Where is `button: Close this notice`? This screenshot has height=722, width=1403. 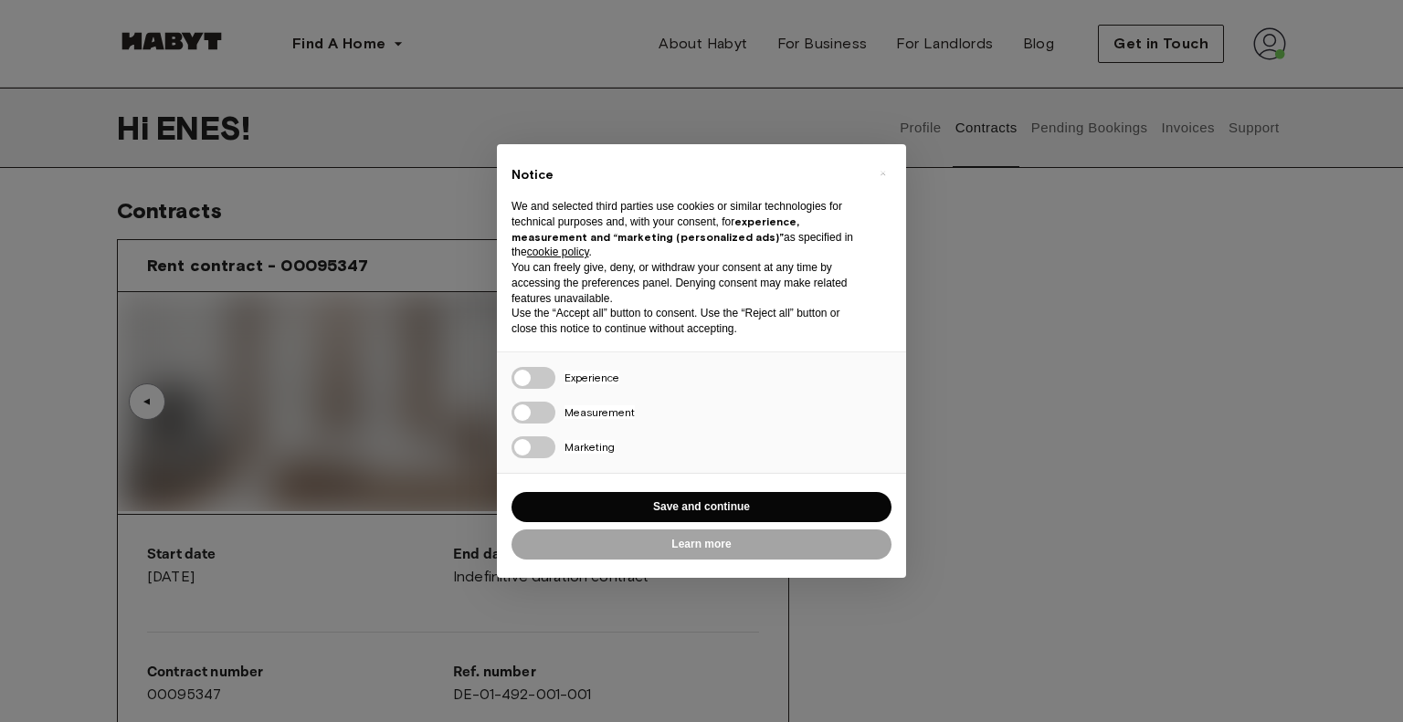 button: Close this notice is located at coordinates (882, 174).